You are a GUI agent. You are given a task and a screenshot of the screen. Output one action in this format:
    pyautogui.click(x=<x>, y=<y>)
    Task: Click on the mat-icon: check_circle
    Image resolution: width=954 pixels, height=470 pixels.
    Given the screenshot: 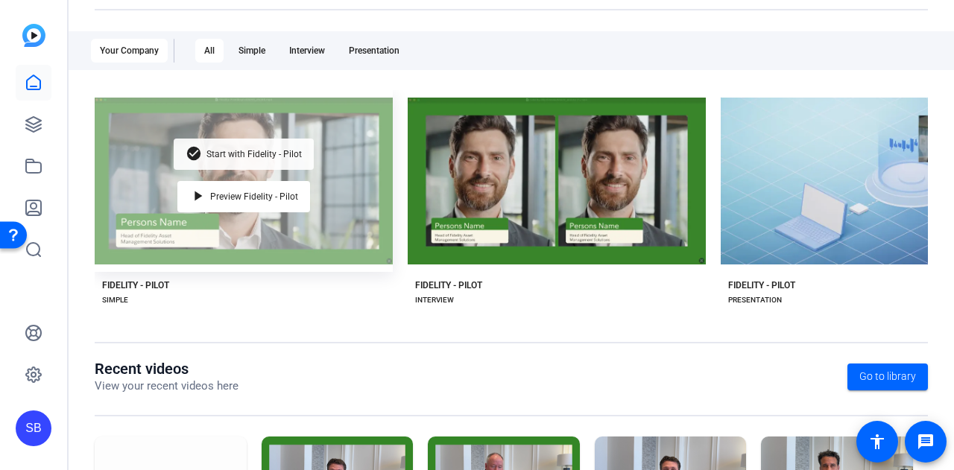 What is the action you would take?
    pyautogui.click(x=194, y=154)
    